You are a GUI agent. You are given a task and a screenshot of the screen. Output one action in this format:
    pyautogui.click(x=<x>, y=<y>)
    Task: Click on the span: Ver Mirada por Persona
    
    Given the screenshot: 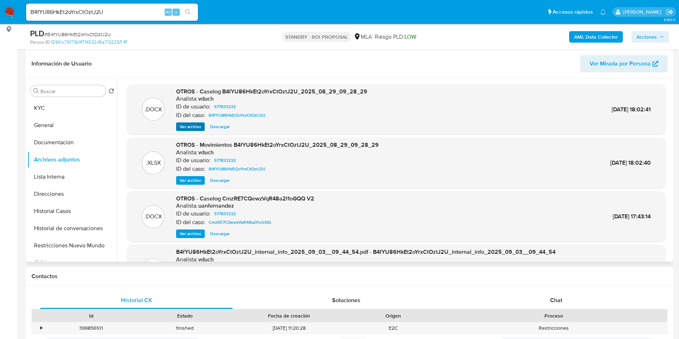 What is the action you would take?
    pyautogui.click(x=620, y=64)
    